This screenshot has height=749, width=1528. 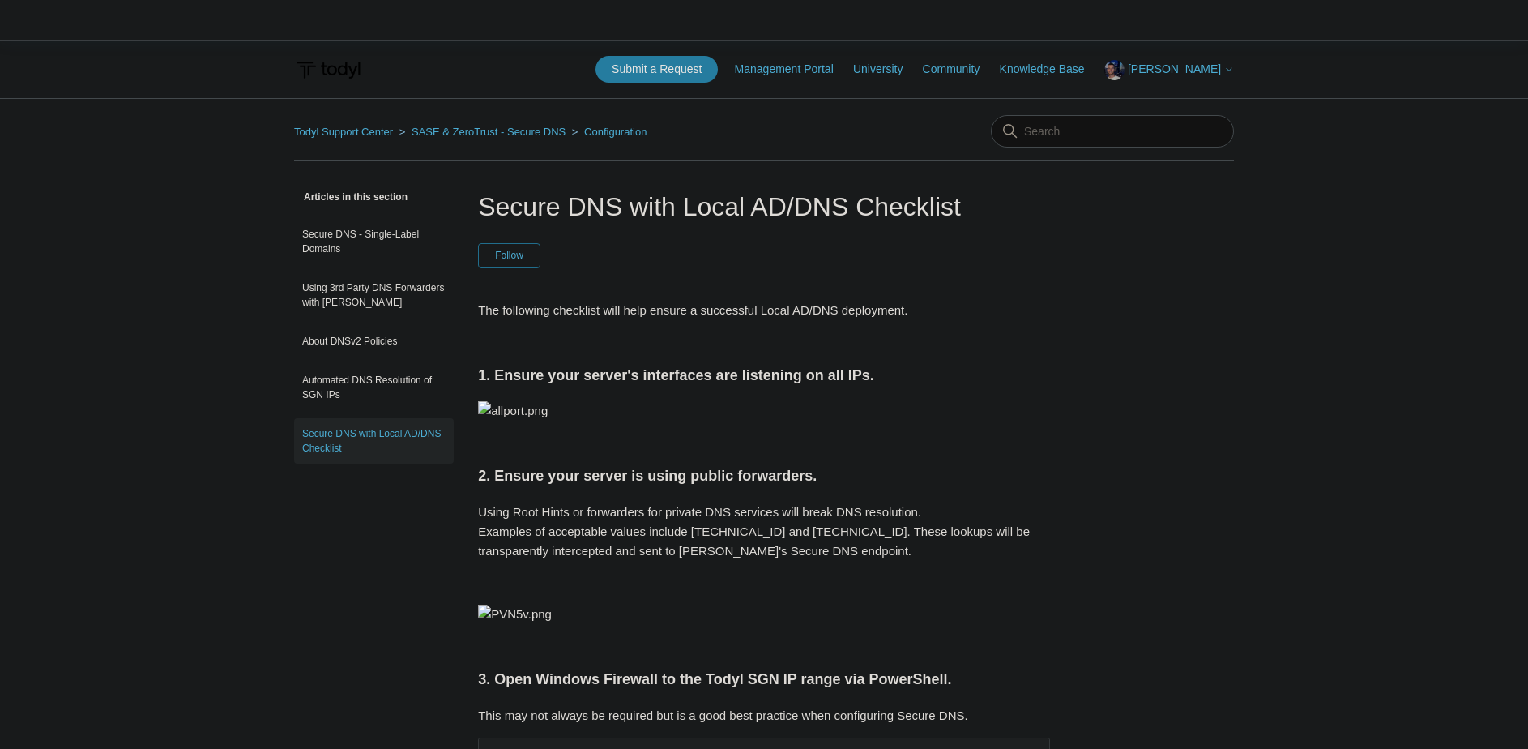 I want to click on a: Todyl Support Center, so click(x=344, y=131).